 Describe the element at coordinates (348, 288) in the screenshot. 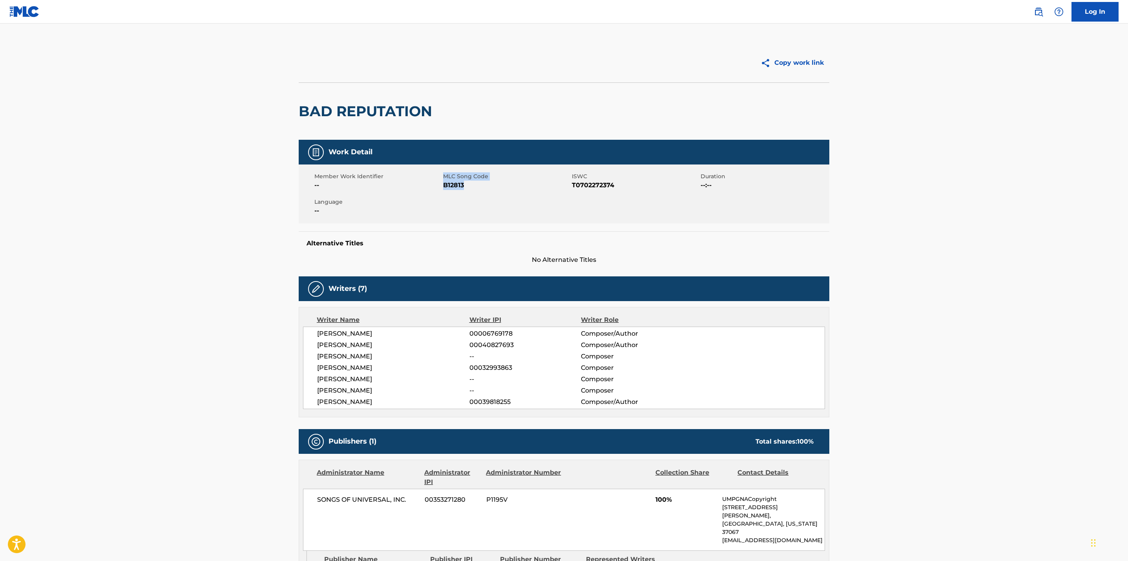

I see `h5: Writers (7)` at that location.